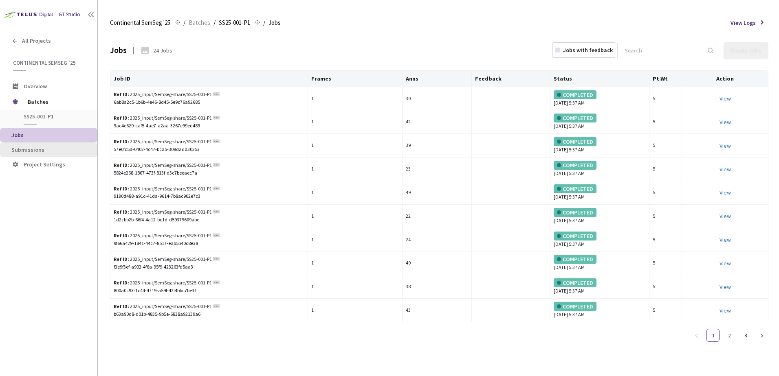  Describe the element at coordinates (437, 264) in the screenshot. I see `td: 40` at that location.